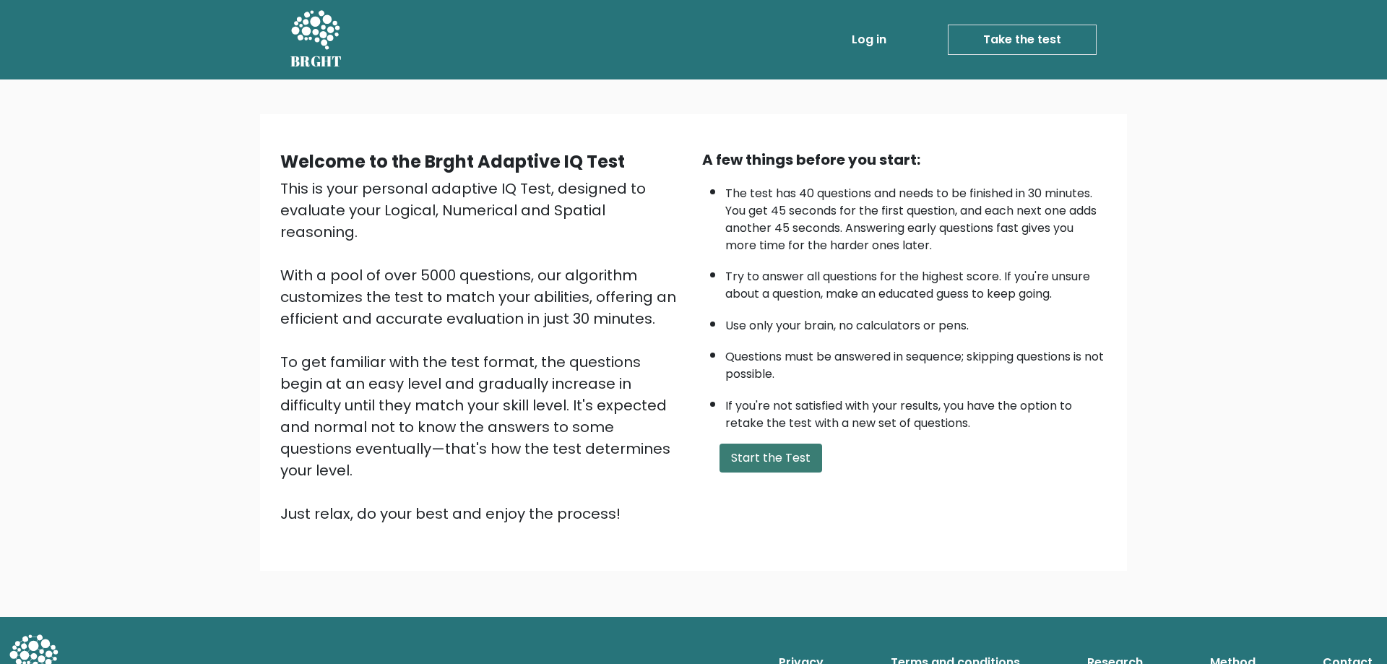 The height and width of the screenshot is (664, 1387). Describe the element at coordinates (916, 216) in the screenshot. I see `li: The test has 40 questions and needs to be finished in 30 minutes. You get 45 seconds for the firs...` at that location.